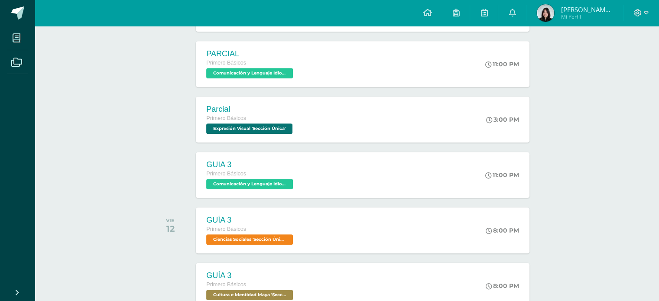 This screenshot has height=301, width=659. Describe the element at coordinates (249, 295) in the screenshot. I see `span: Cultura e Identidad Maya 'Sección Única'` at that location.